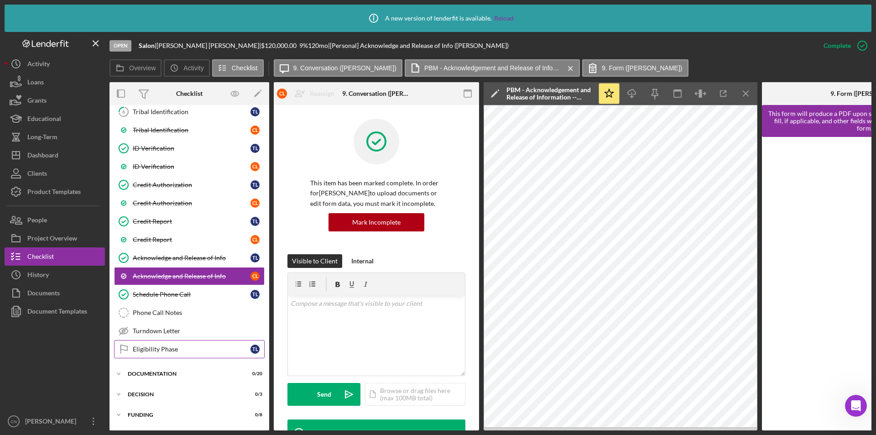 Image resolution: width=876 pixels, height=435 pixels. What do you see at coordinates (55, 238) in the screenshot?
I see `a: Project Overview` at bounding box center [55, 238].